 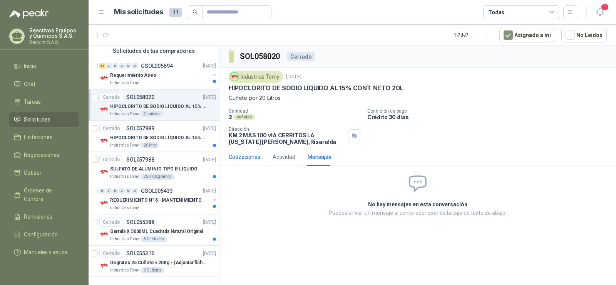 What do you see at coordinates (102, 66) in the screenshot?
I see `div: 11` at bounding box center [102, 66].